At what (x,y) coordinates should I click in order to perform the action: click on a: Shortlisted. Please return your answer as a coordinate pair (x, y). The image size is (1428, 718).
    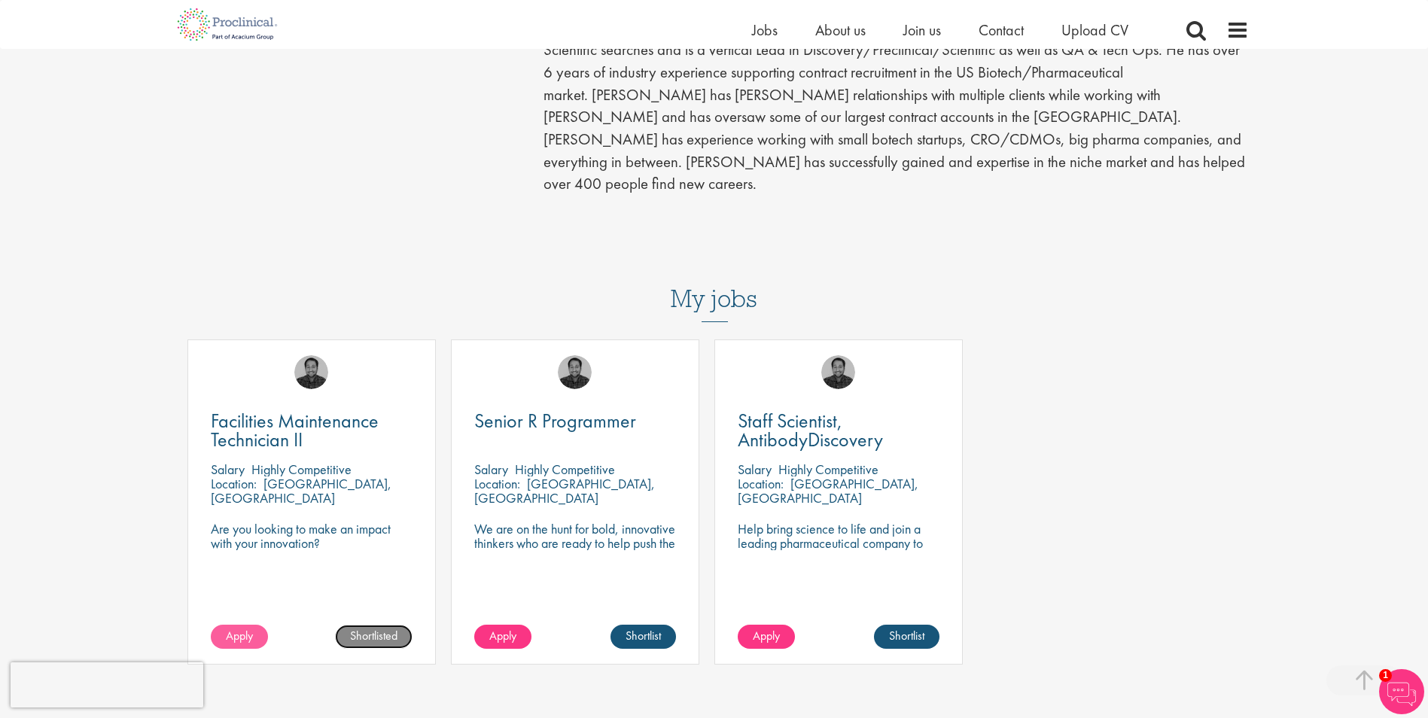
    Looking at the image, I should click on (373, 637).